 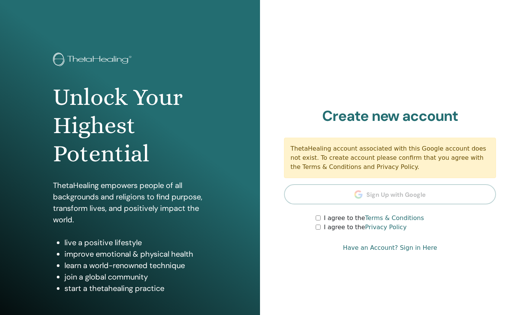 What do you see at coordinates (136, 254) in the screenshot?
I see `li: improve emotional & physical health` at bounding box center [136, 254].